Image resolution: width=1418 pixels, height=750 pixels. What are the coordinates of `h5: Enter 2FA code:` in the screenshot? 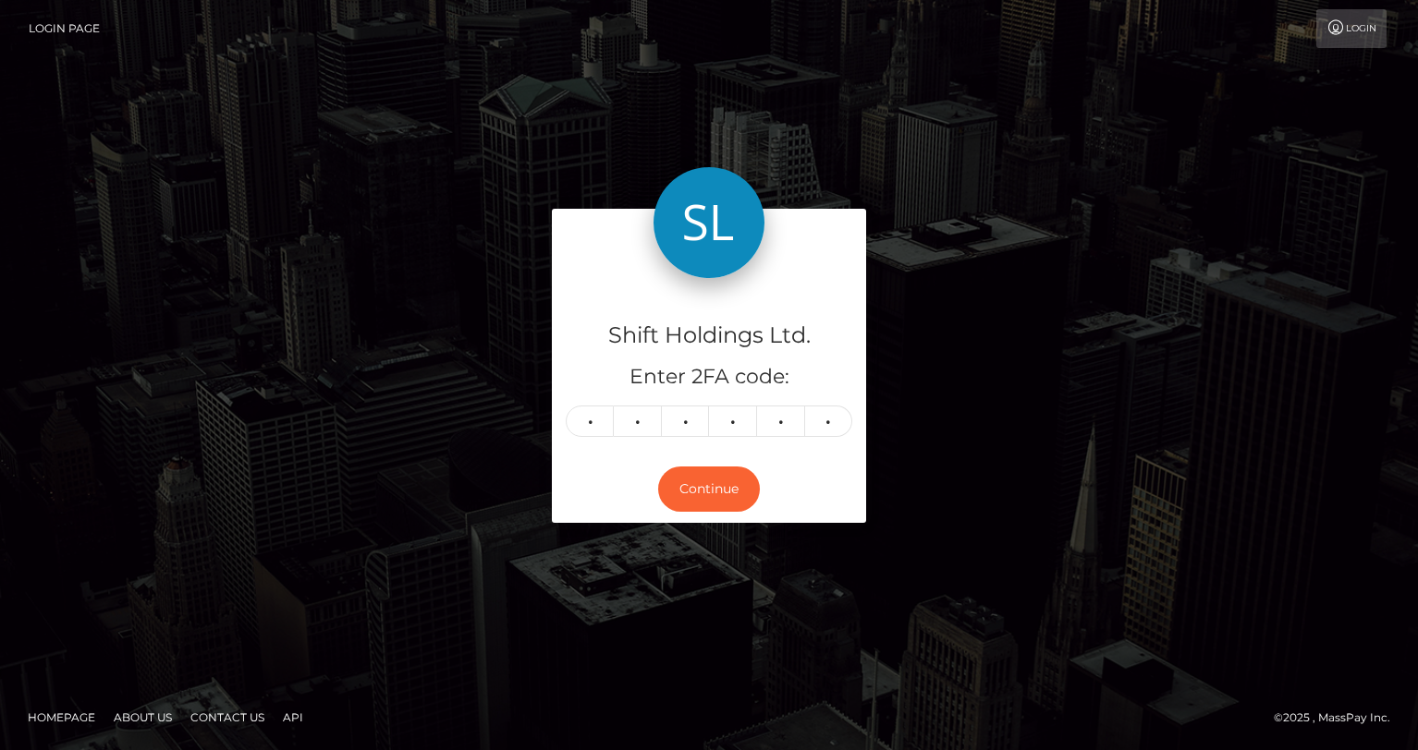 It's located at (709, 377).